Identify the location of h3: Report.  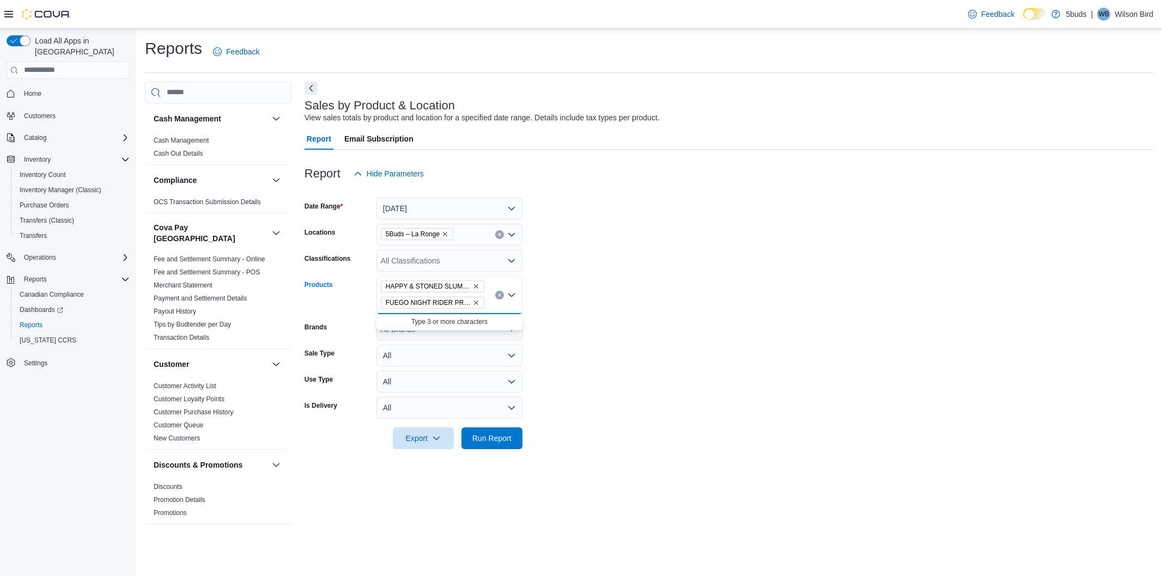
(322, 174).